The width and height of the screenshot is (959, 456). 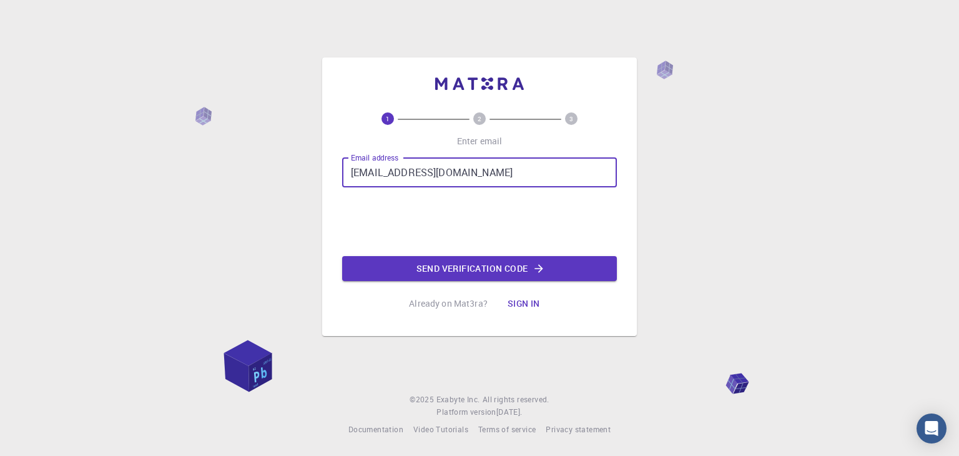 I want to click on span: Terms of service, so click(x=507, y=429).